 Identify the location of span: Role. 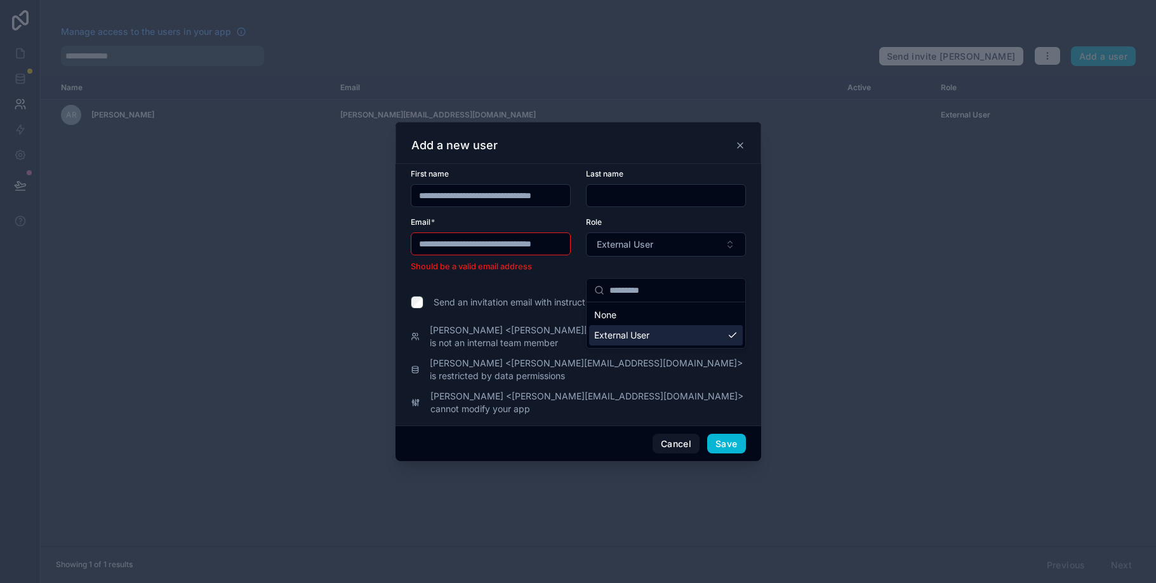
(594, 222).